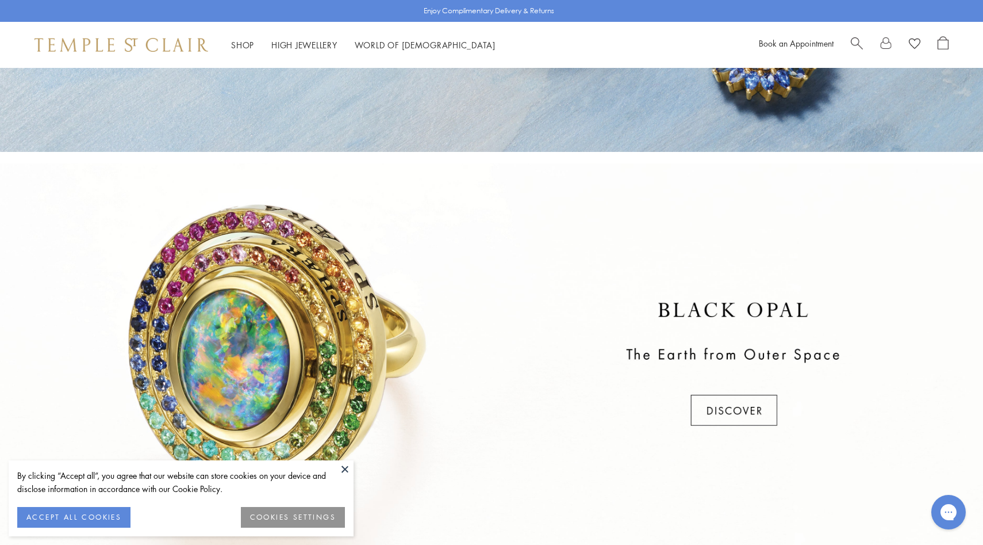 Image resolution: width=983 pixels, height=545 pixels. What do you see at coordinates (121, 45) in the screenshot?
I see `img: Temple St. Clair` at bounding box center [121, 45].